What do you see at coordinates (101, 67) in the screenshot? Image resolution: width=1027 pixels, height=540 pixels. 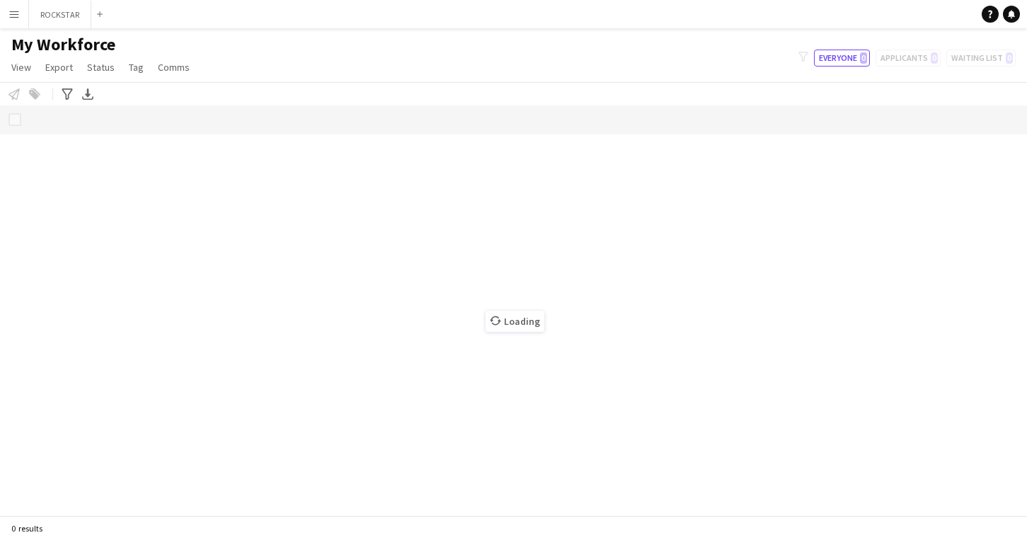 I see `a: Status` at bounding box center [101, 67].